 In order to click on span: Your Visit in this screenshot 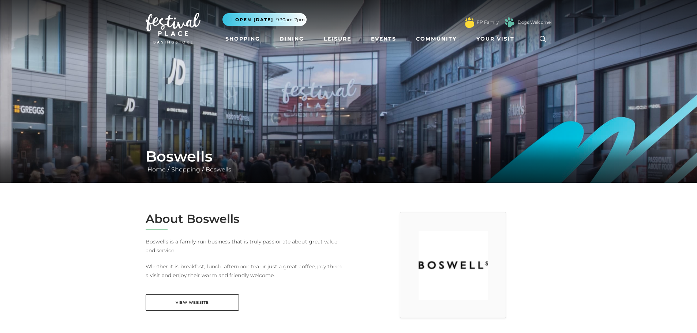, I will do `click(495, 39)`.